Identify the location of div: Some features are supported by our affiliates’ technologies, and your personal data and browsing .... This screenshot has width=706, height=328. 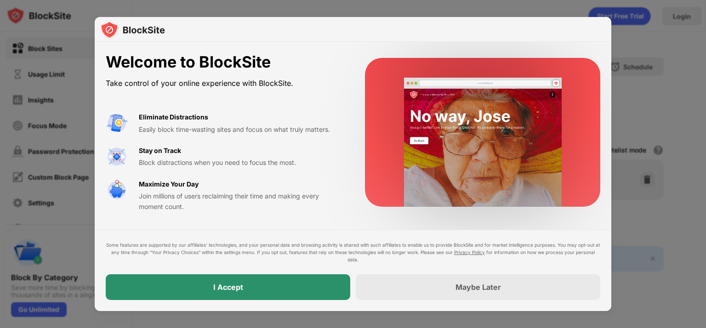
(353, 252).